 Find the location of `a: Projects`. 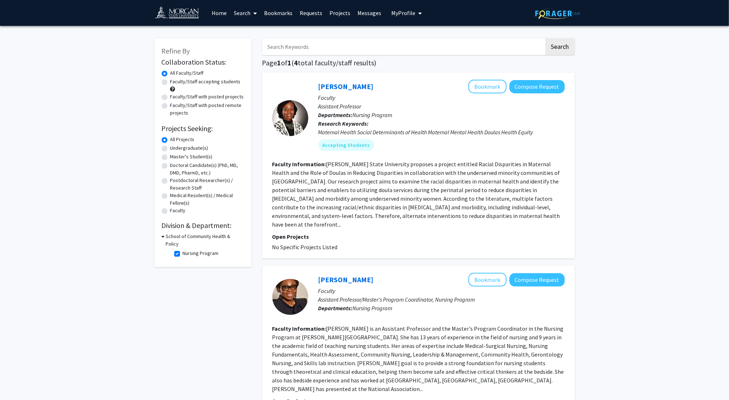

a: Projects is located at coordinates (340, 13).